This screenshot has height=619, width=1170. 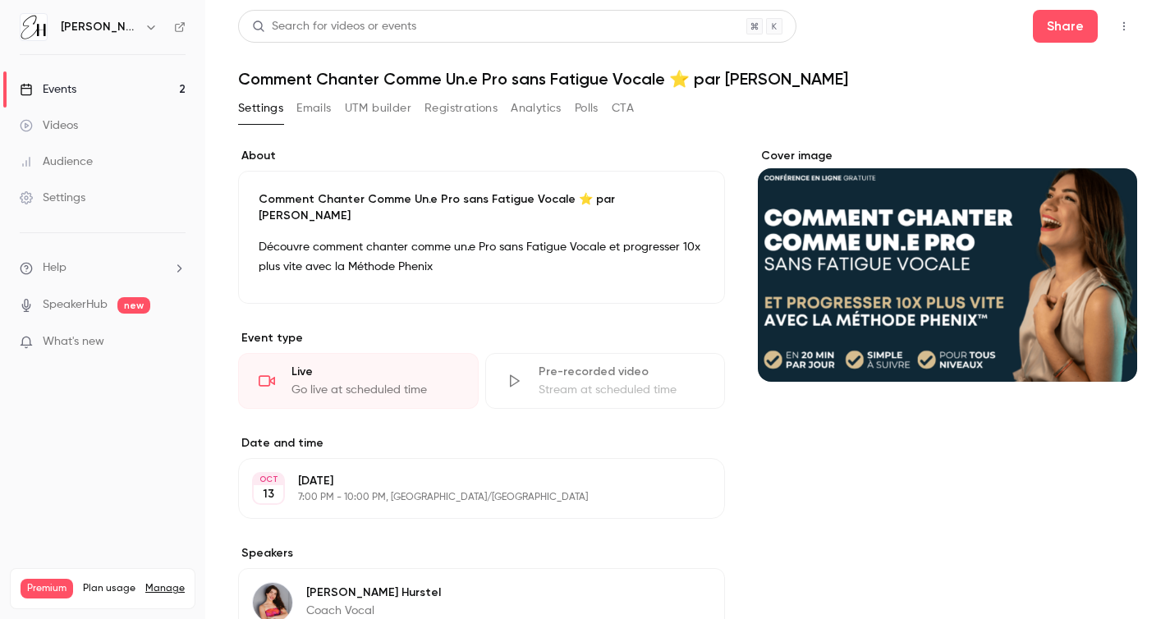 What do you see at coordinates (481, 553) in the screenshot?
I see `label: Speakers` at bounding box center [481, 553].